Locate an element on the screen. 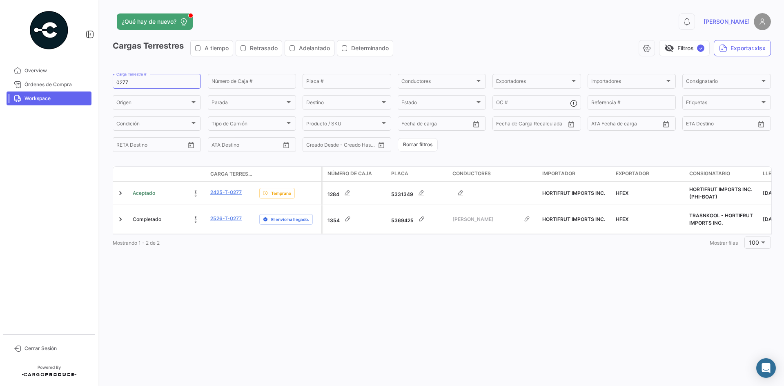  a: Órdenes de Compra is located at coordinates (49, 85).